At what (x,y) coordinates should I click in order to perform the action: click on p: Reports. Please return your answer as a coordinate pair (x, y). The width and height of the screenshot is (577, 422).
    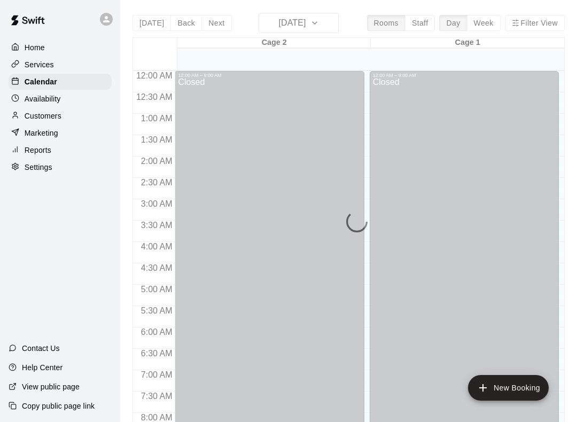
    Looking at the image, I should click on (38, 150).